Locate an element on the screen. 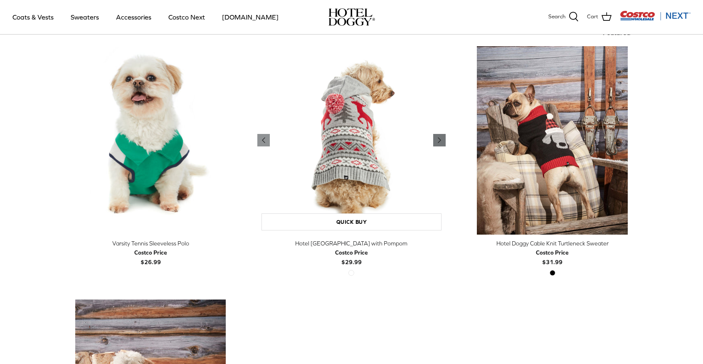  a: Coats & Vests is located at coordinates (33, 17).